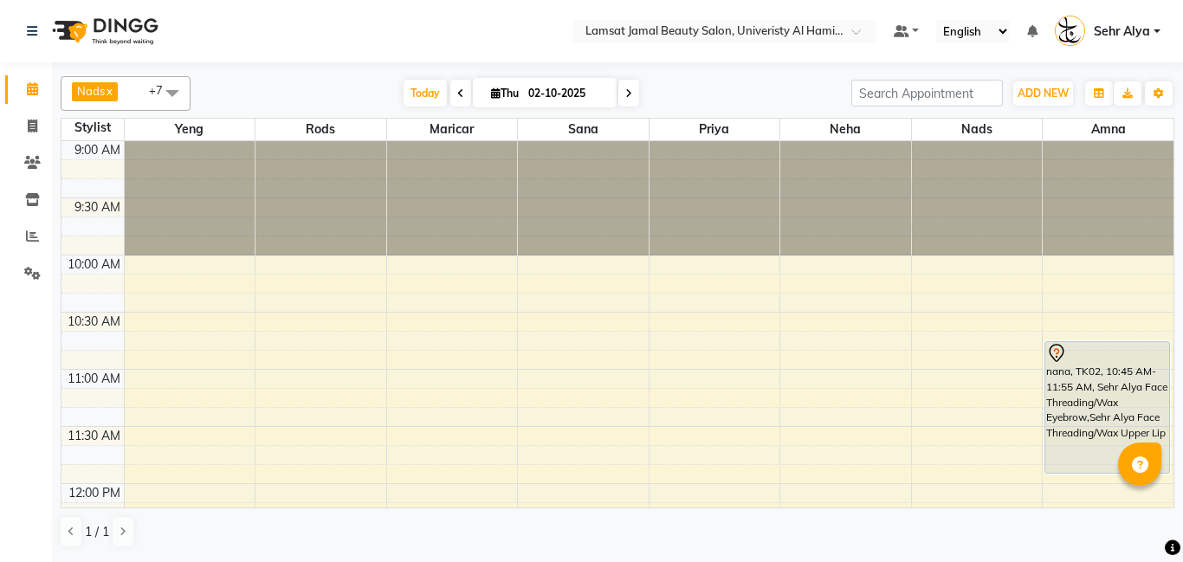  Describe the element at coordinates (1042, 94) in the screenshot. I see `button: ADD NEW` at that location.